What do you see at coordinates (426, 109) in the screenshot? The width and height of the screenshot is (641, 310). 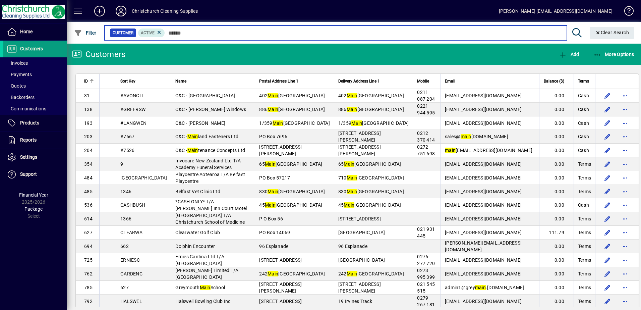 I see `span: 0221 944 595` at bounding box center [426, 109].